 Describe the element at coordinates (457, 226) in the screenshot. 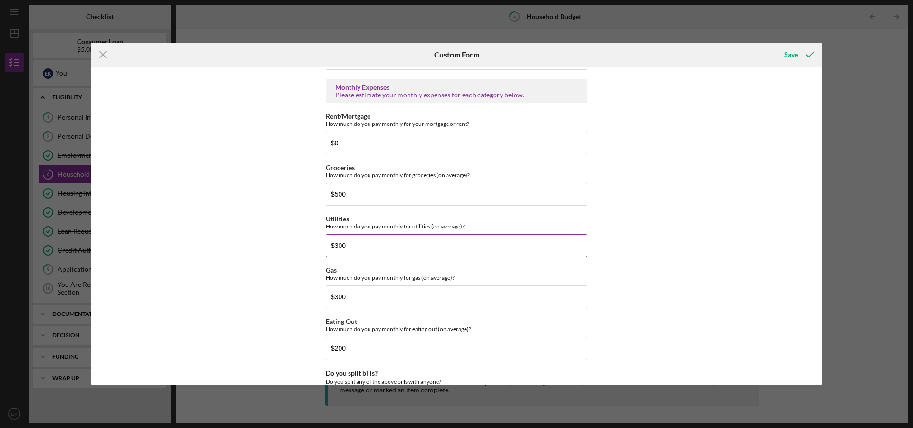

I see `div: How much do you pay monthly for utilities (on average)?` at that location.